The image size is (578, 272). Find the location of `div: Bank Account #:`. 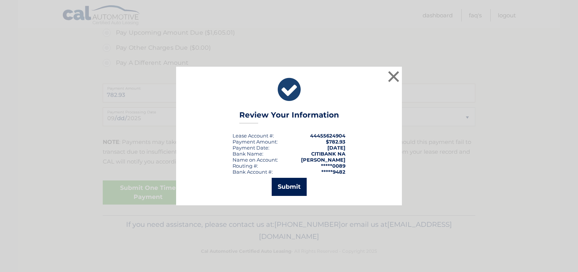

div: Bank Account #: is located at coordinates (253, 172).